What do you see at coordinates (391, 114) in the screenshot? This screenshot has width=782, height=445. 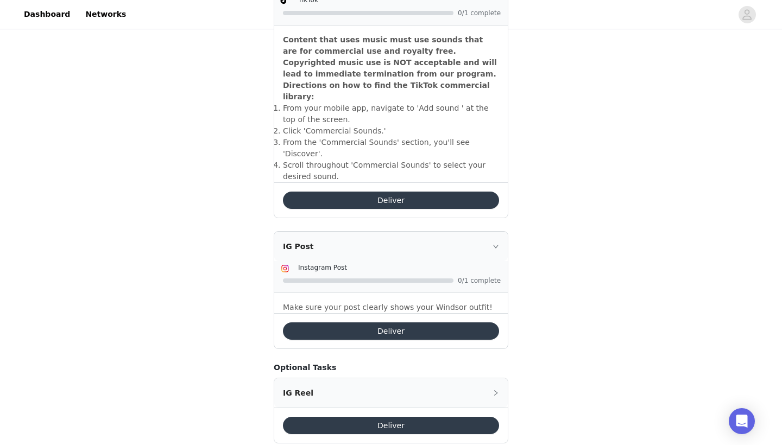 I see `li: ​From your mobile app, navigate to 'Add sound ' at the top of the screen.` at bounding box center [391, 114].